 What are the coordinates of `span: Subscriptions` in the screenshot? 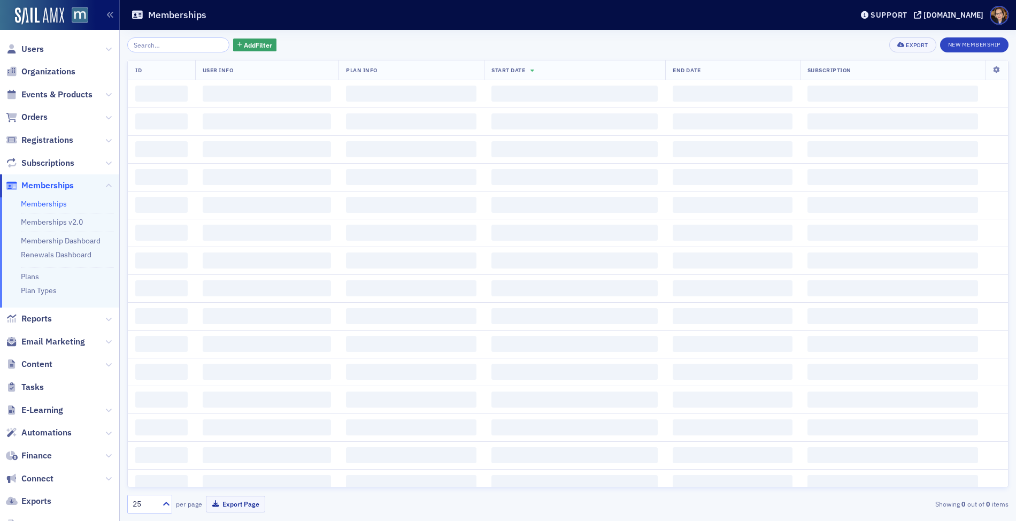 It's located at (48, 163).